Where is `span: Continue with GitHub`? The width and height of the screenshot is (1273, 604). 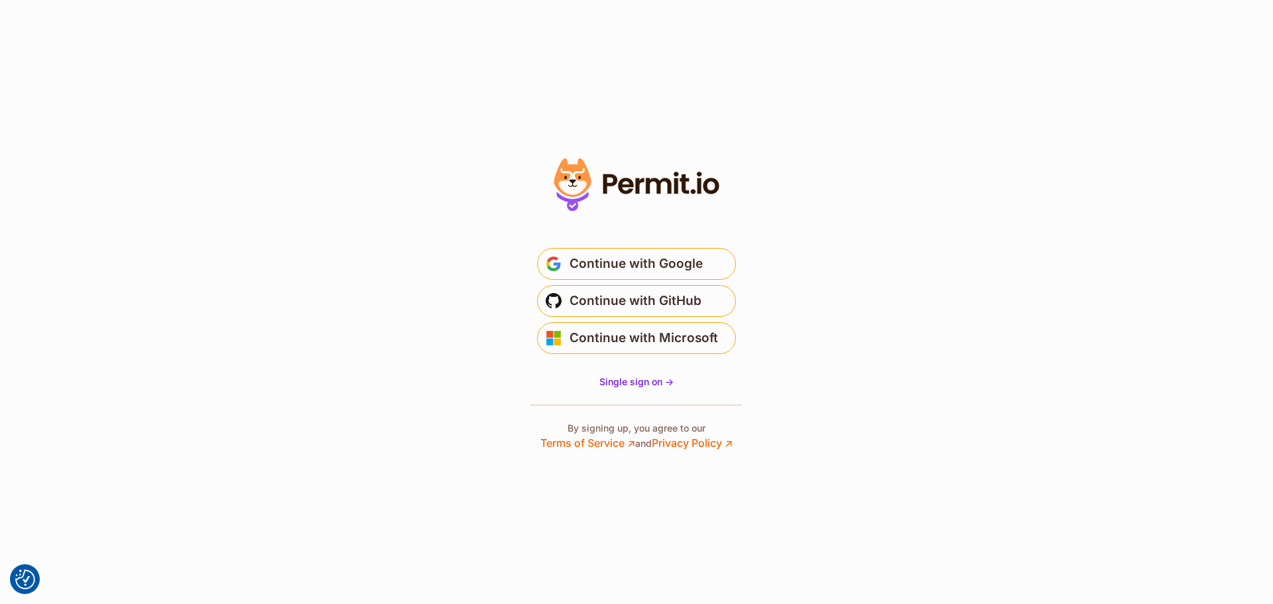
span: Continue with GitHub is located at coordinates (635, 301).